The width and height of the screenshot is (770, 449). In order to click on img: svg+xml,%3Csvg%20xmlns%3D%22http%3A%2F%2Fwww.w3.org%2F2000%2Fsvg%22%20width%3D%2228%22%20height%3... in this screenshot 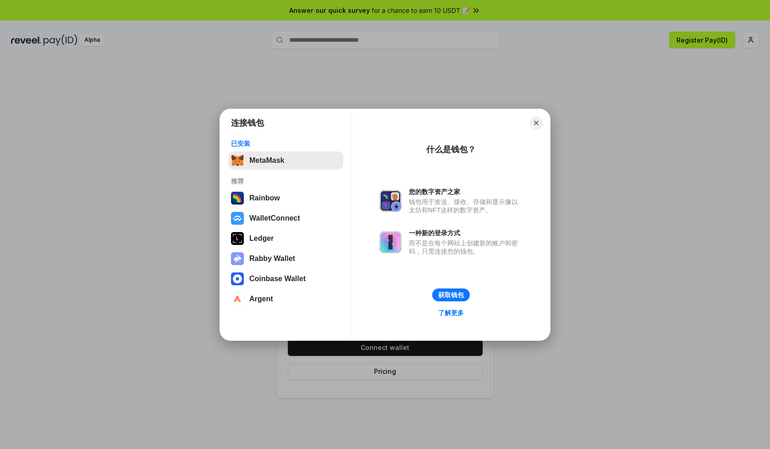, I will do `click(237, 238)`.